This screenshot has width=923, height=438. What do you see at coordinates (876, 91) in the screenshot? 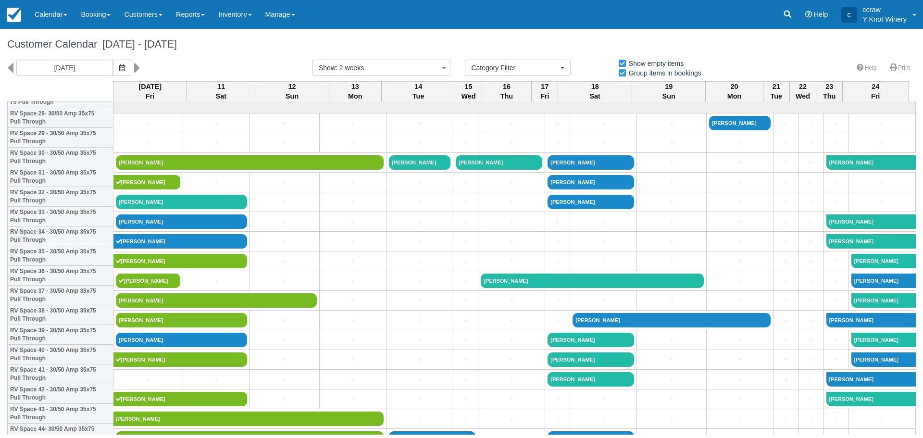
I see `th: 24 Fri` at bounding box center [876, 91].